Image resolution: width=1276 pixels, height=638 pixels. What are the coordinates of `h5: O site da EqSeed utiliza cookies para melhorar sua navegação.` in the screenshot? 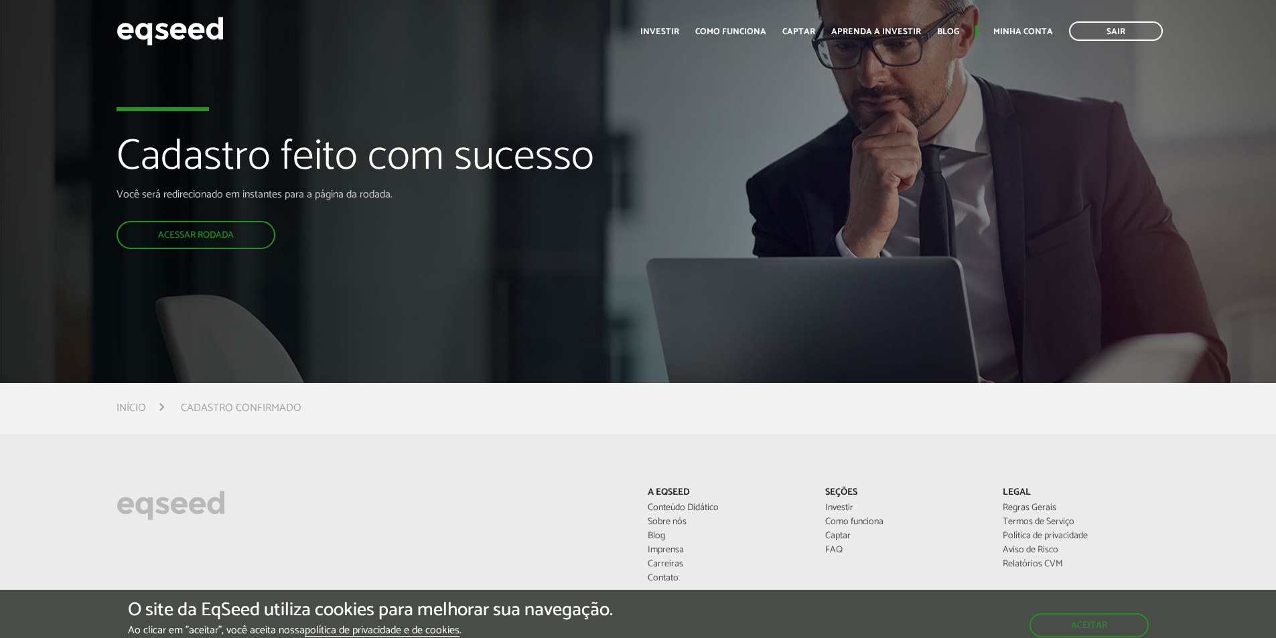 It's located at (370, 610).